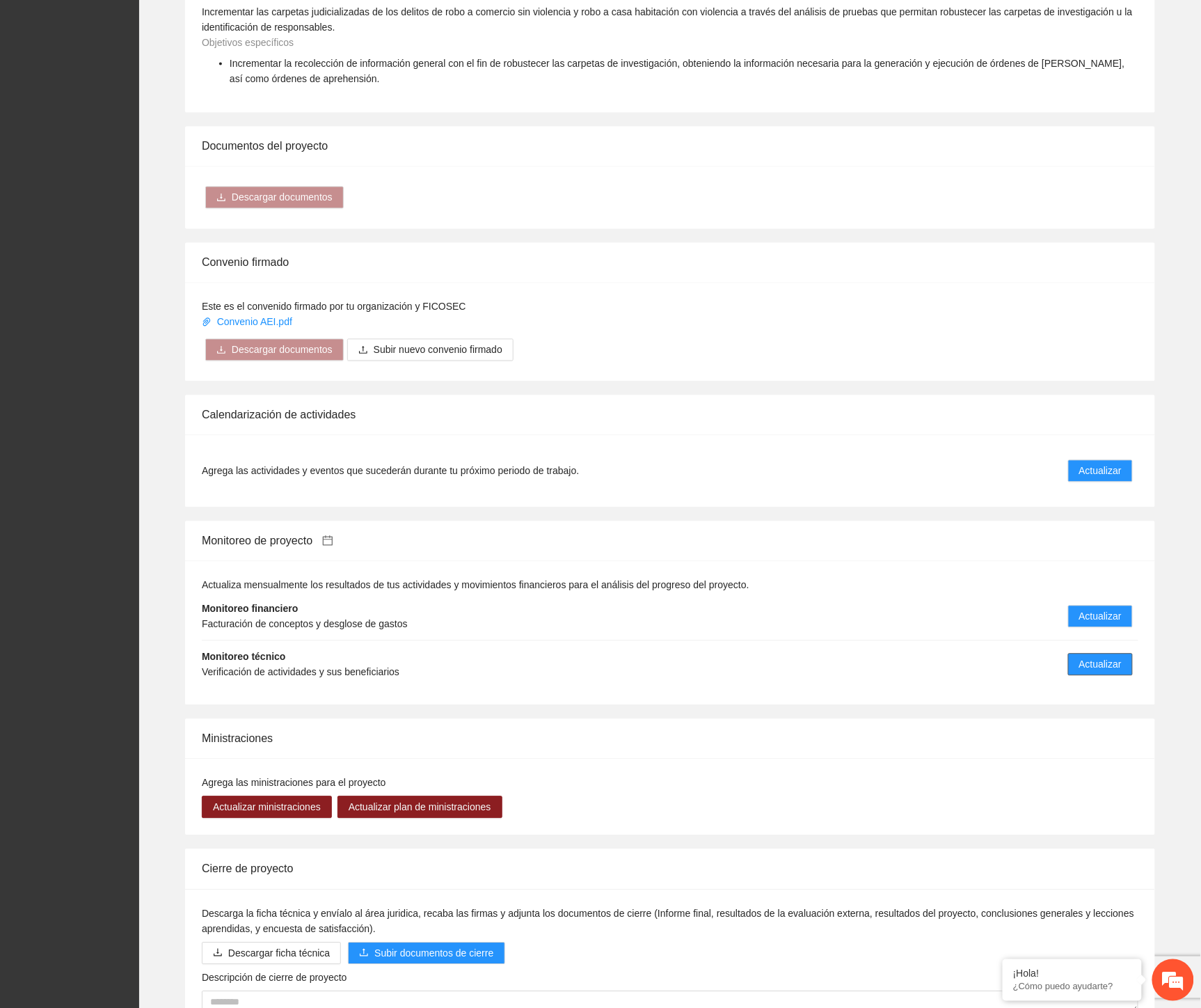 This screenshot has width=1201, height=1008. Describe the element at coordinates (207, 322) in the screenshot. I see `span: paper-clip` at that location.